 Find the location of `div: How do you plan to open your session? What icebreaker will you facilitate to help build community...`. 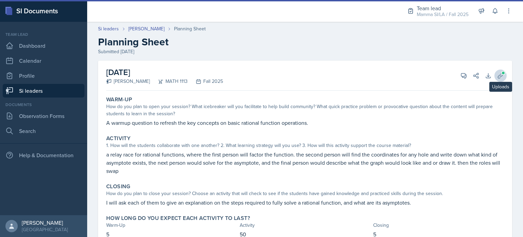

div: How do you plan to open your session? What icebreaker will you facilitate to help build community... is located at coordinates (305, 110).